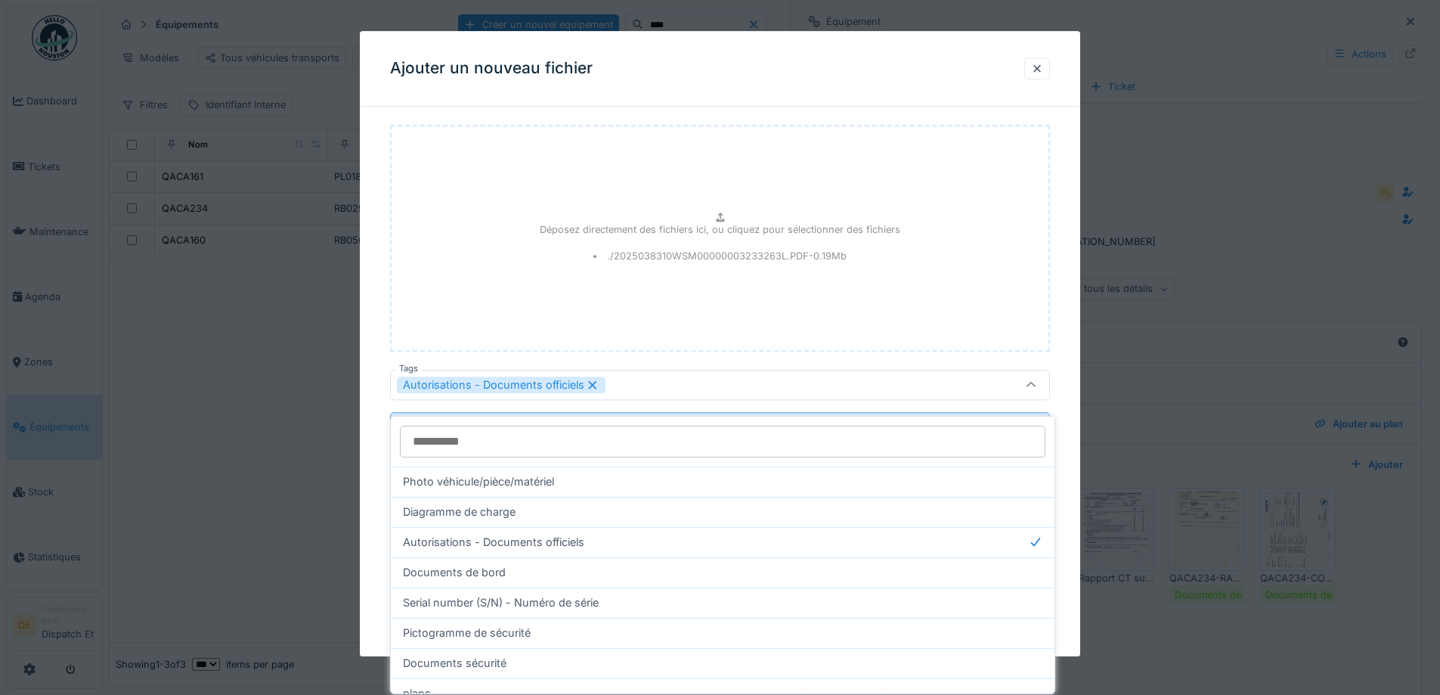 The height and width of the screenshot is (695, 1440). I want to click on p: Déposez directement des fichiers ici, ou cliquez pour sélectionner des fichiers, so click(720, 230).